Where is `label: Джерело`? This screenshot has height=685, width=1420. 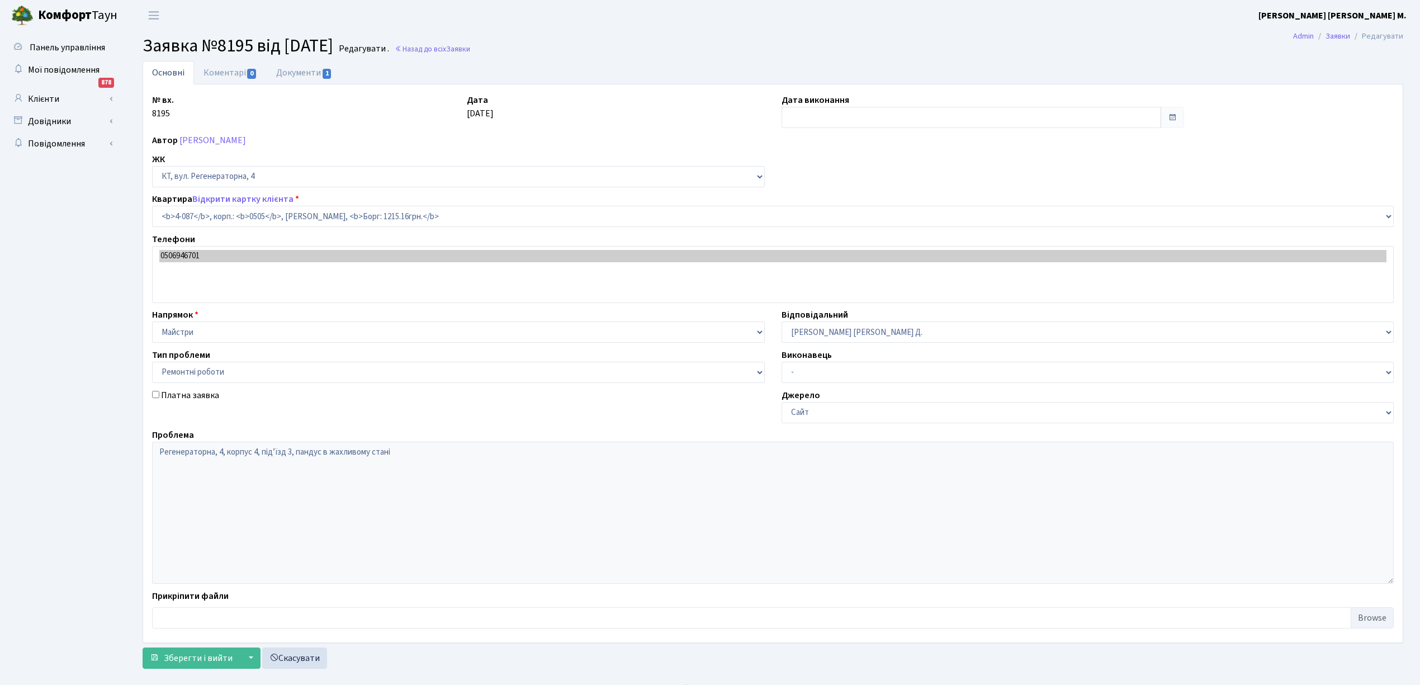
label: Джерело is located at coordinates (800, 395).